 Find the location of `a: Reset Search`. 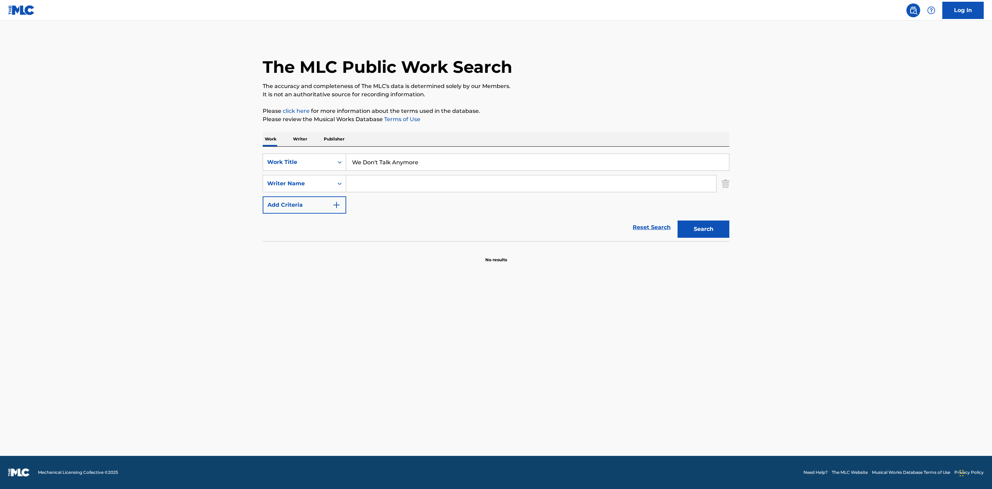

a: Reset Search is located at coordinates (652, 227).